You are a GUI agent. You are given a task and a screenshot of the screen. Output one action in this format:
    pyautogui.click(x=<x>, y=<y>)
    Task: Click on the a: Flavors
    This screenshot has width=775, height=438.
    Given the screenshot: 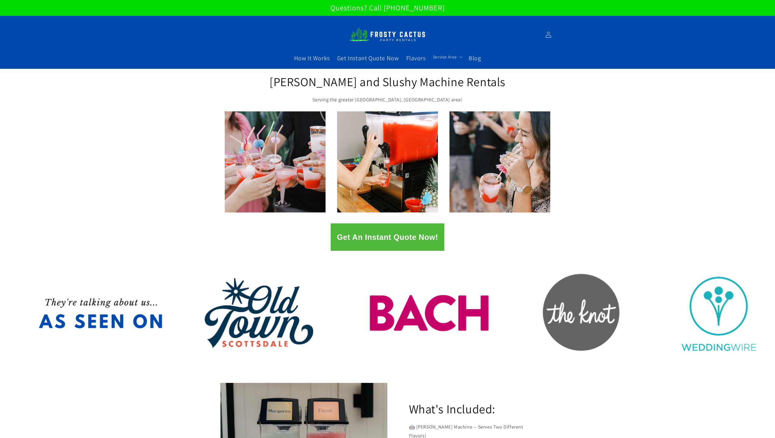 What is the action you would take?
    pyautogui.click(x=416, y=58)
    